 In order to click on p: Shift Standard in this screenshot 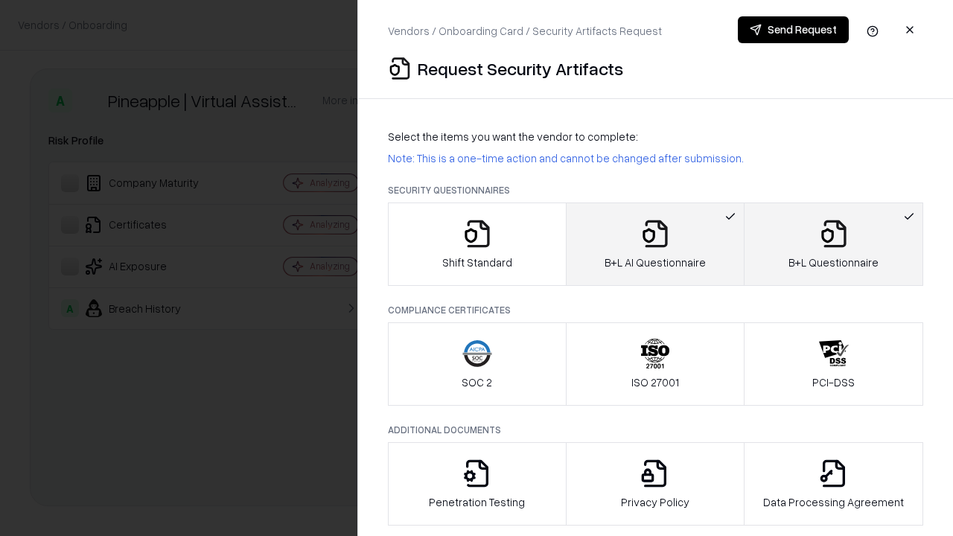, I will do `click(477, 262)`.